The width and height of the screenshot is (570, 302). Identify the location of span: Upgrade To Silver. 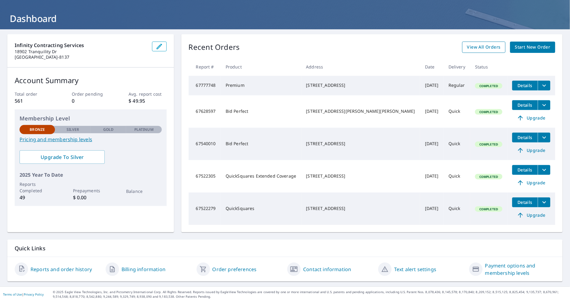
(62, 157).